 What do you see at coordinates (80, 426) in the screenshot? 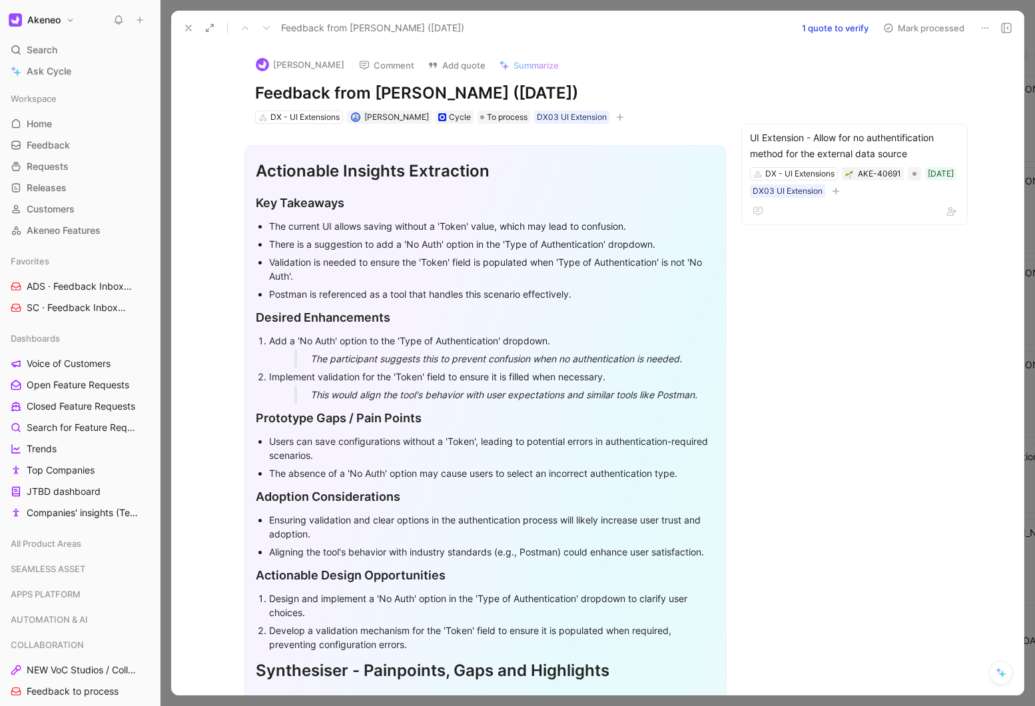
I see `div: DashboardsVoice of CustomersOpen Feature RequestsClosed Feature RequestsSearch for Feature Reques...` at bounding box center [80, 426].